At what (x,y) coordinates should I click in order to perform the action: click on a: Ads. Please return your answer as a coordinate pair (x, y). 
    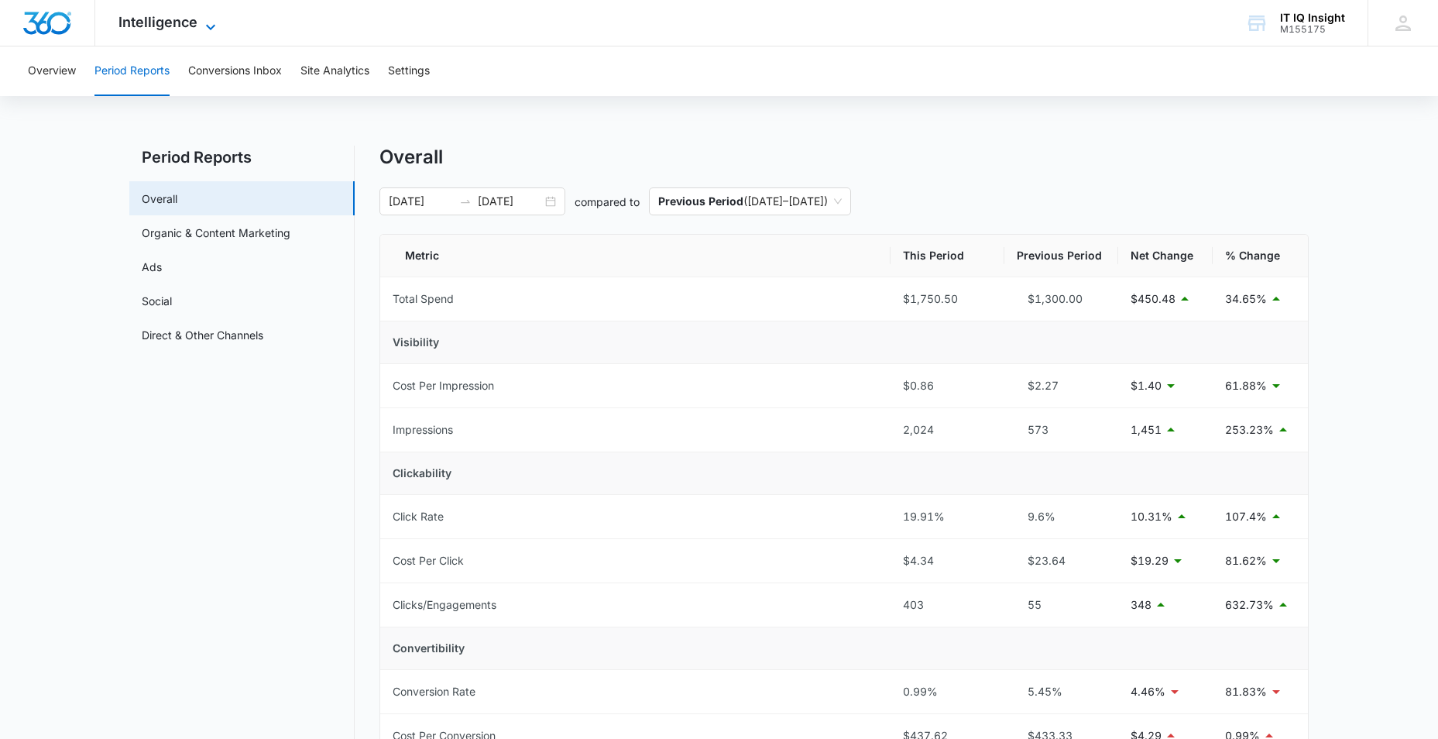
    Looking at the image, I should click on (152, 266).